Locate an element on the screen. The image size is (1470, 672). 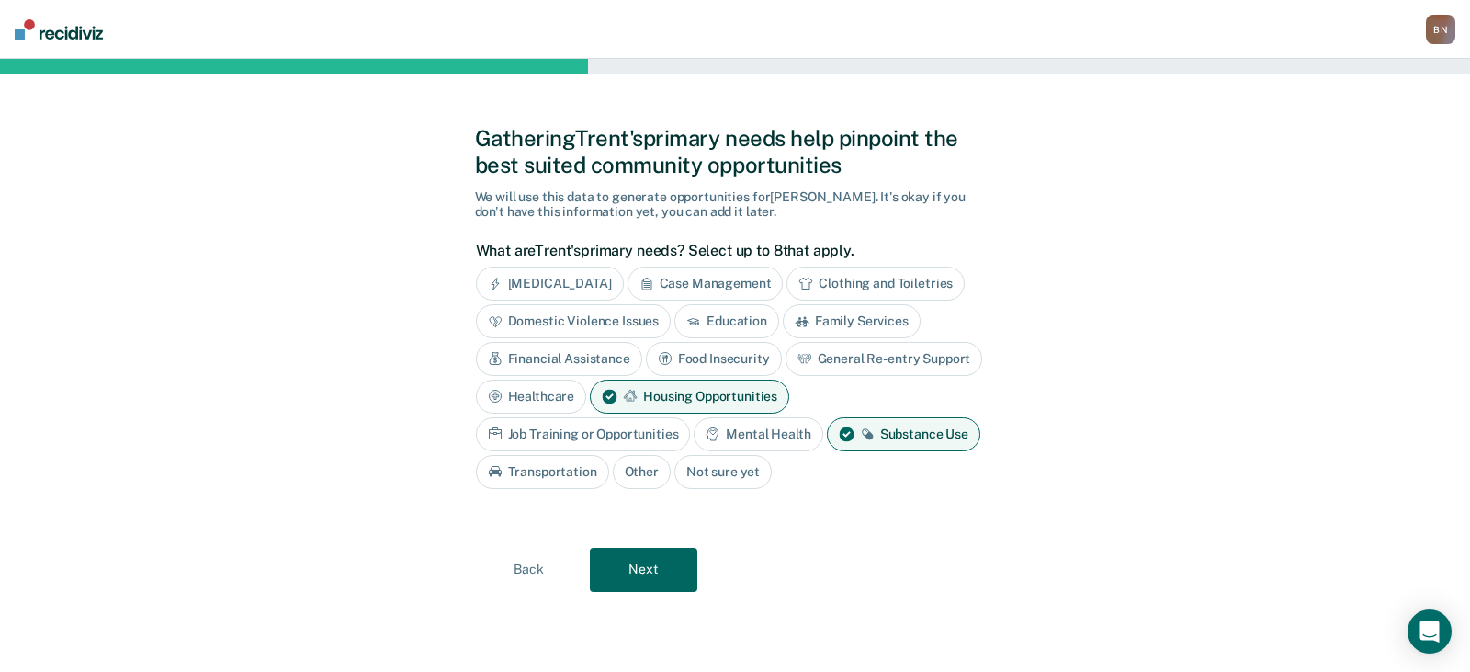
div: Open Intercom Messenger is located at coordinates (1430, 631).